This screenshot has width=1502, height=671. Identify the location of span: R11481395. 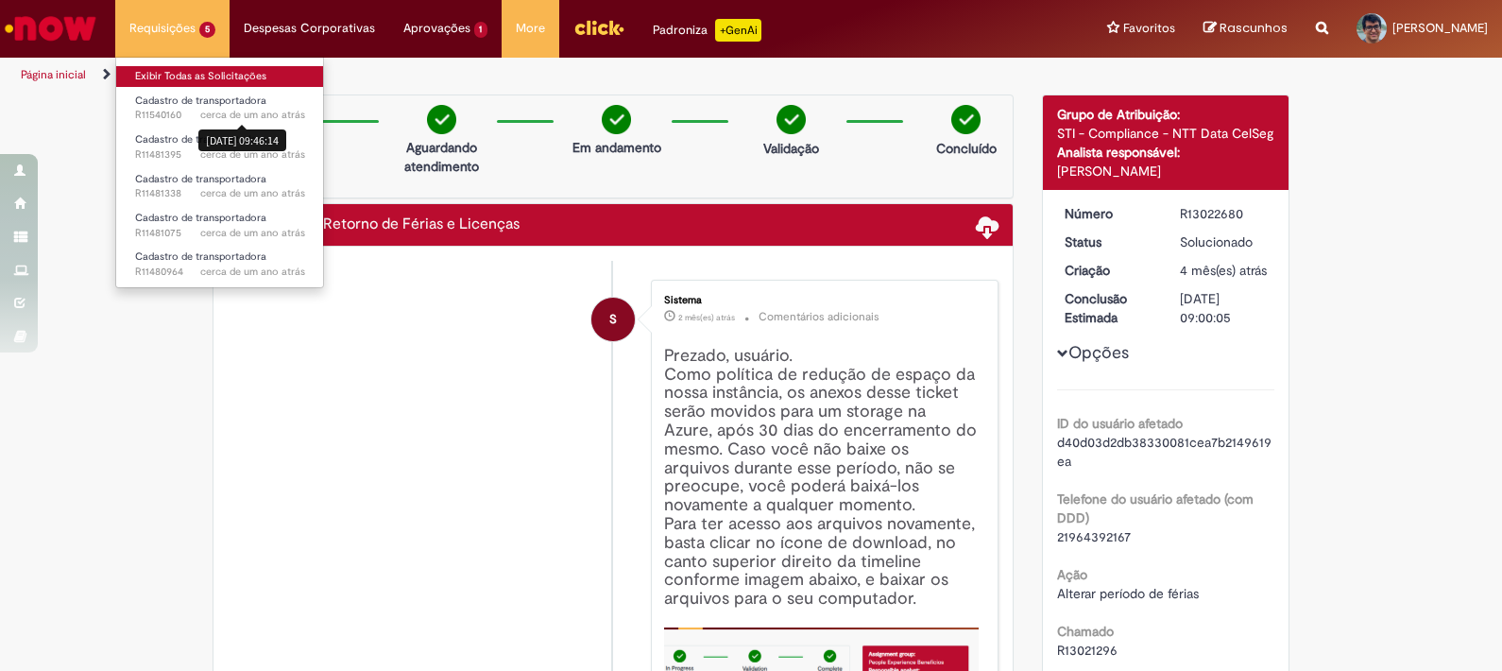
(220, 155).